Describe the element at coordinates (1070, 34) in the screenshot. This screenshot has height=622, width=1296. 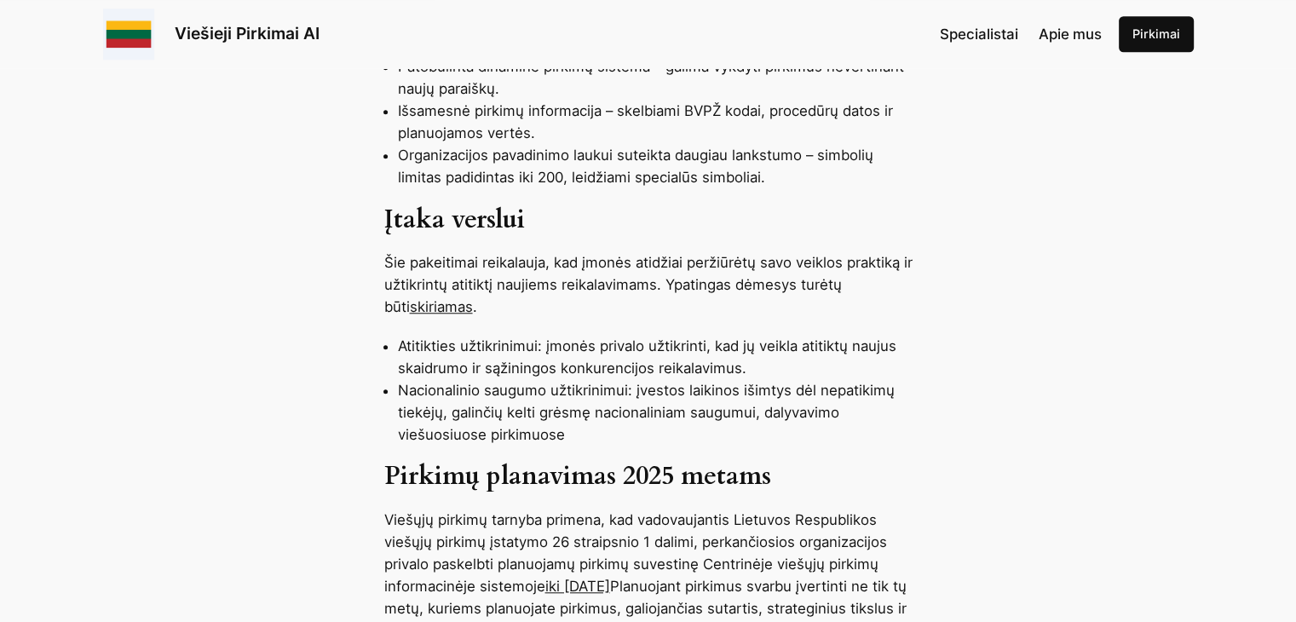
I see `span: Apie mus` at that location.